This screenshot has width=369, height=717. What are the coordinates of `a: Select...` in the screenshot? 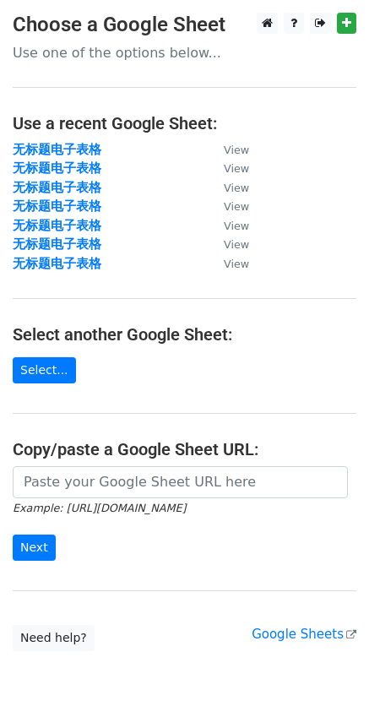 It's located at (44, 370).